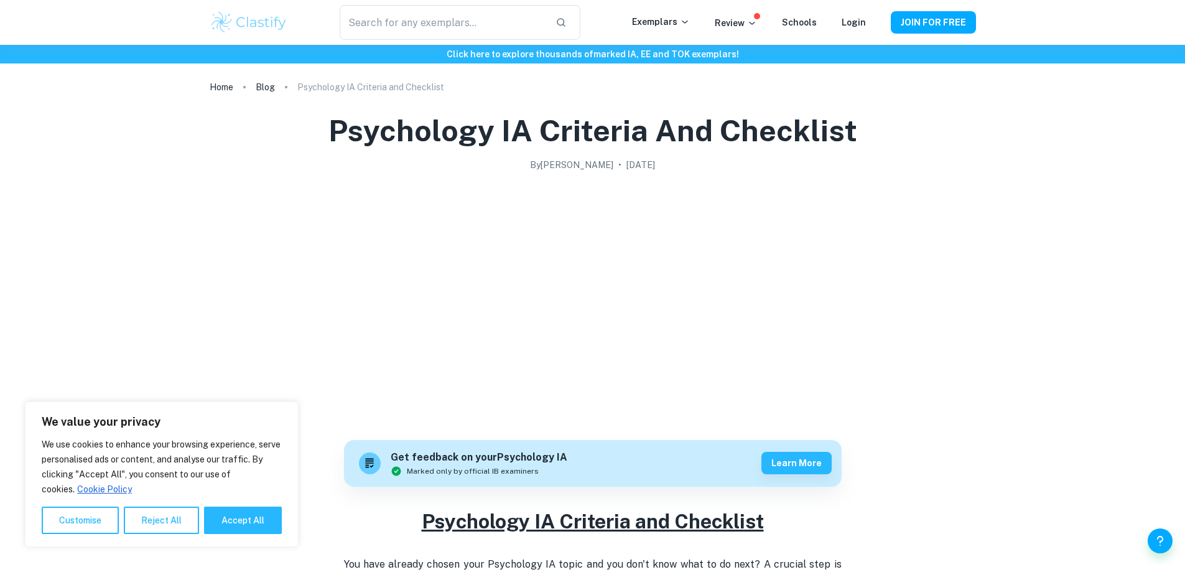 The width and height of the screenshot is (1185, 572). What do you see at coordinates (593, 131) in the screenshot?
I see `h1: Psychology IA Criteria and Checklist` at bounding box center [593, 131].